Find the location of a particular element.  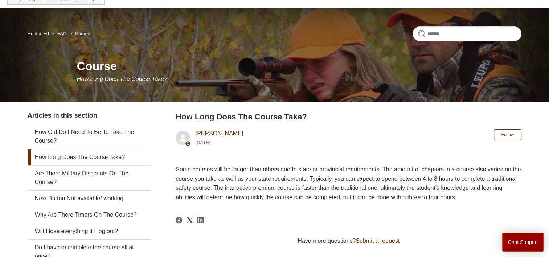

li: FAQ is located at coordinates (59, 33).